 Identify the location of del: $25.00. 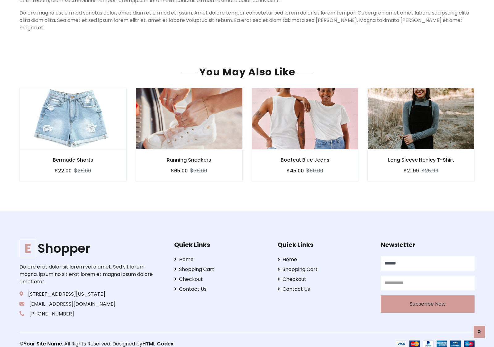
(82, 171).